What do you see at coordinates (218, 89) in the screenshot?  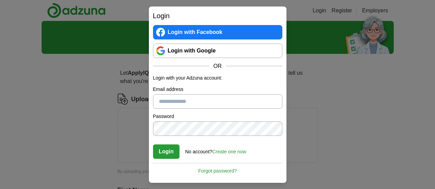 I see `label: Email address` at bounding box center [218, 89].